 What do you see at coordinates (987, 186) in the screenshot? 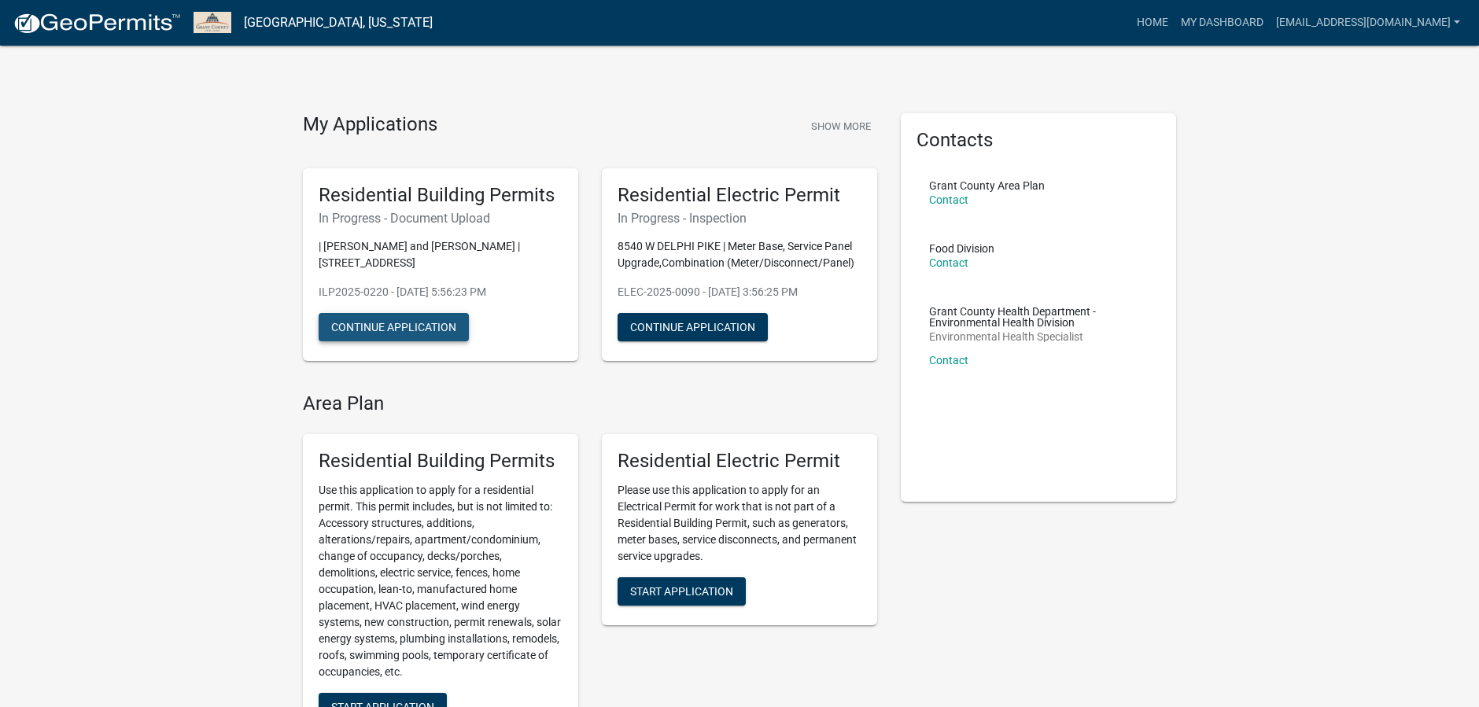
I see `p: Grant County Area Plan` at bounding box center [987, 186].